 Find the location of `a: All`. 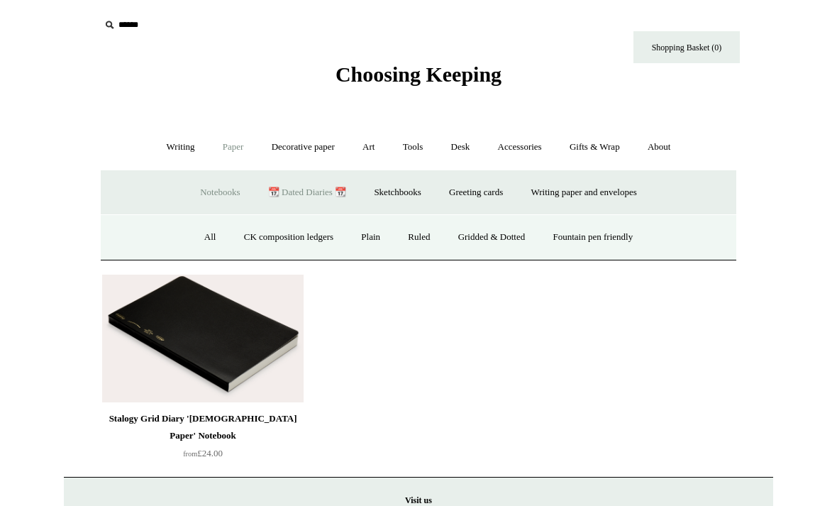

a: All is located at coordinates (210, 237).